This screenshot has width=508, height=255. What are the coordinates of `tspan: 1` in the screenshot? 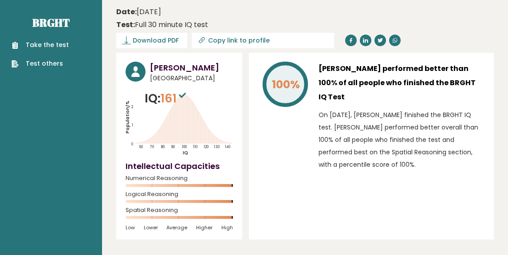 It's located at (132, 125).